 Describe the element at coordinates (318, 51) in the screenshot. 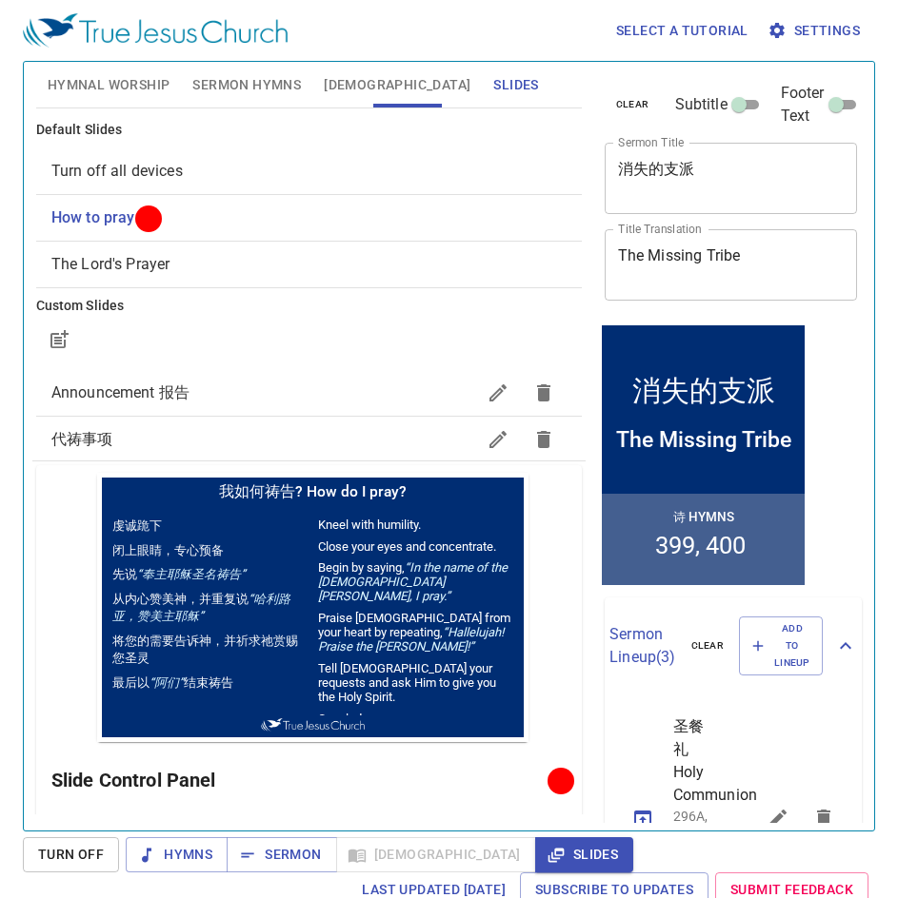

I see `p: Kneel with humility.` at that location.